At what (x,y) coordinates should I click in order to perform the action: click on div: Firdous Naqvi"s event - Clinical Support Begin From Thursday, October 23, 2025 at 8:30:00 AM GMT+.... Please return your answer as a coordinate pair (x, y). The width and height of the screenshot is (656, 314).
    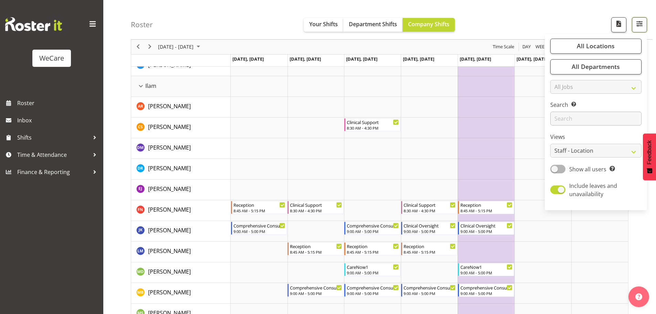
    Looking at the image, I should click on (429, 207).